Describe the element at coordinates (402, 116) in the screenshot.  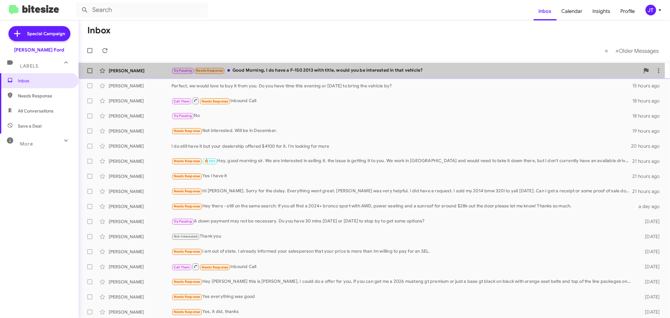
I see `div: No` at that location.